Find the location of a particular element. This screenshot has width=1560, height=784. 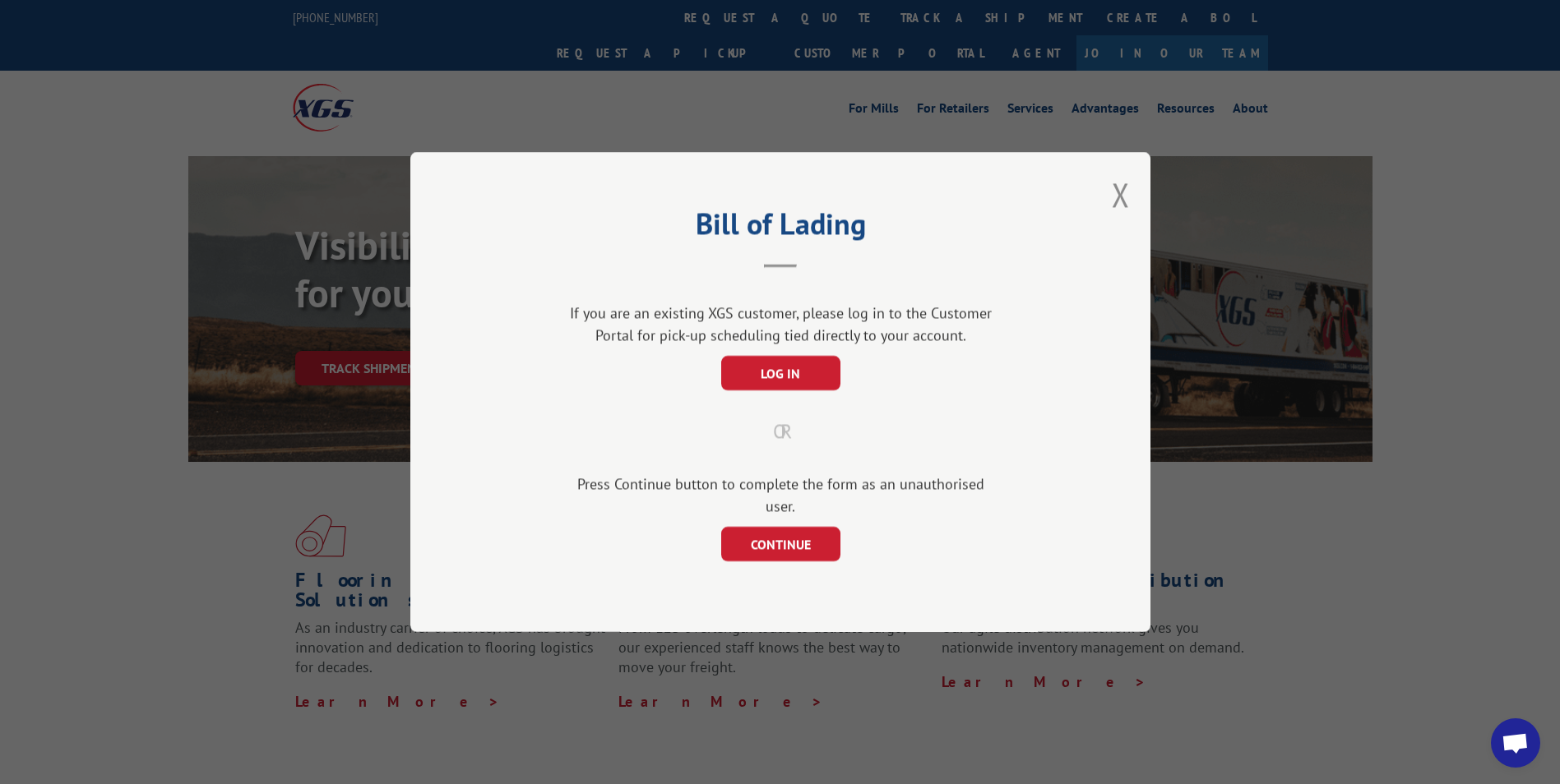

button: Close modal is located at coordinates (1120, 194).